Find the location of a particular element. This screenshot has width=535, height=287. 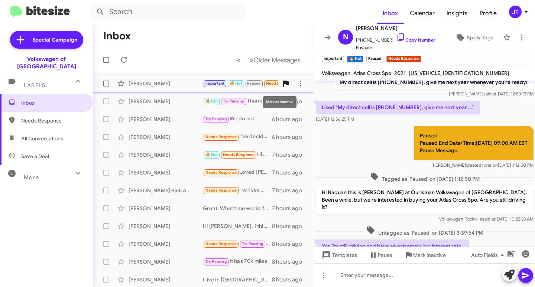

span: Inbox is located at coordinates (390, 13).